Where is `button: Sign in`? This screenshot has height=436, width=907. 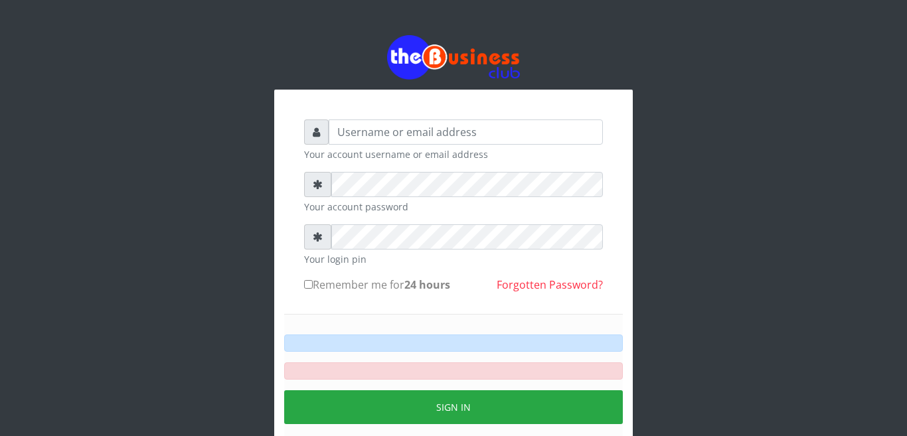
button: Sign in is located at coordinates (454, 407).